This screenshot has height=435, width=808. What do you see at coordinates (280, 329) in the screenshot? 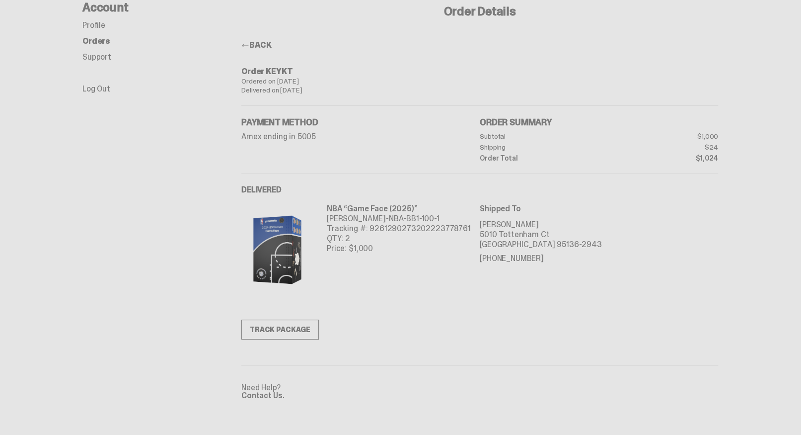
I see `a: TRACK PACKAGE` at bounding box center [280, 329].